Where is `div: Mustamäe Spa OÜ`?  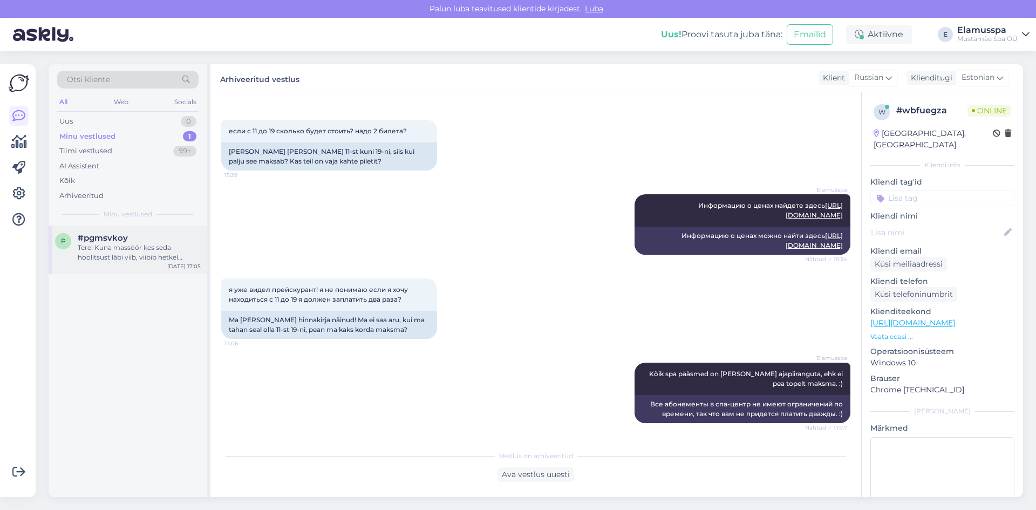
div: Mustamäe Spa OÜ is located at coordinates (987, 39).